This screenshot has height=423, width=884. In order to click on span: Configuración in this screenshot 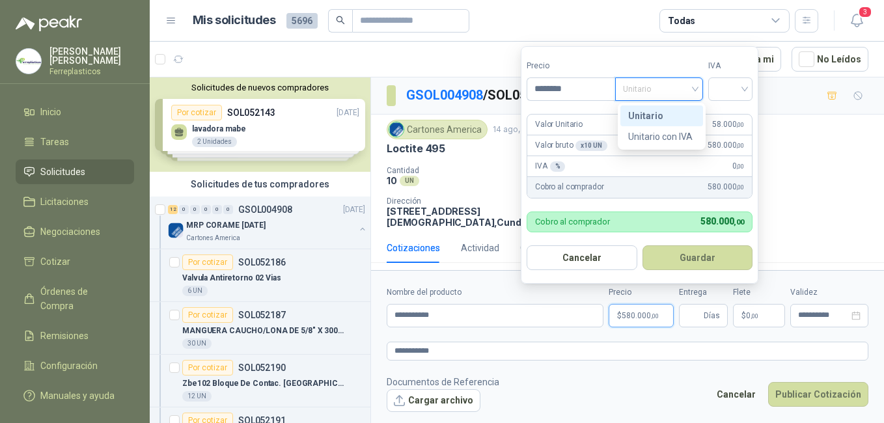, I will do `click(69, 366)`.